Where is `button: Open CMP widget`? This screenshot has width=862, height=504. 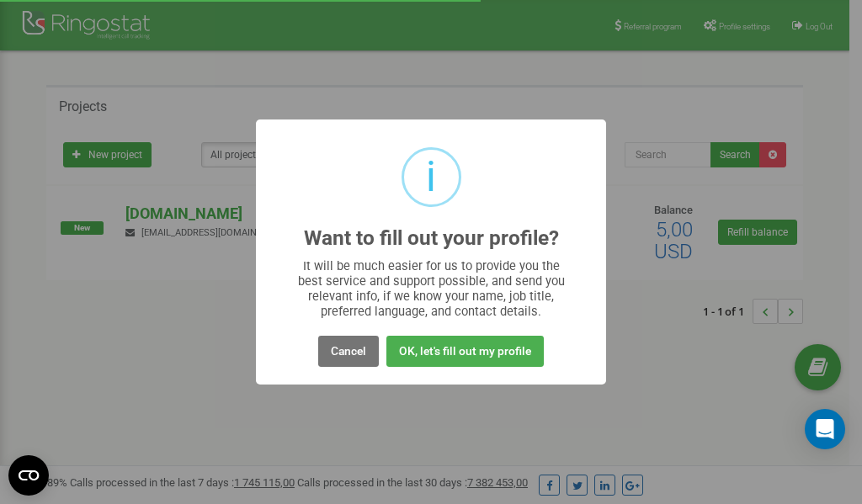
button: Open CMP widget is located at coordinates (29, 476).